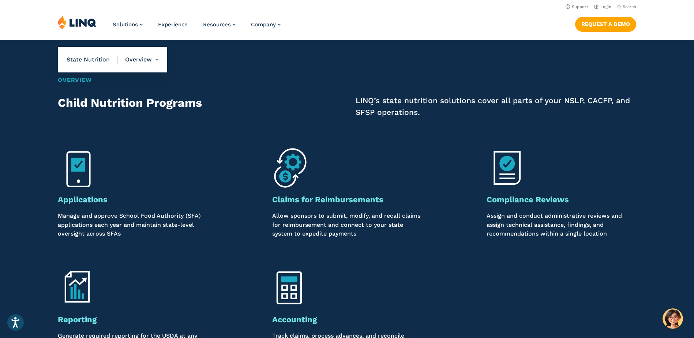  What do you see at coordinates (295, 320) in the screenshot?
I see `strong: Accounting` at bounding box center [295, 320].